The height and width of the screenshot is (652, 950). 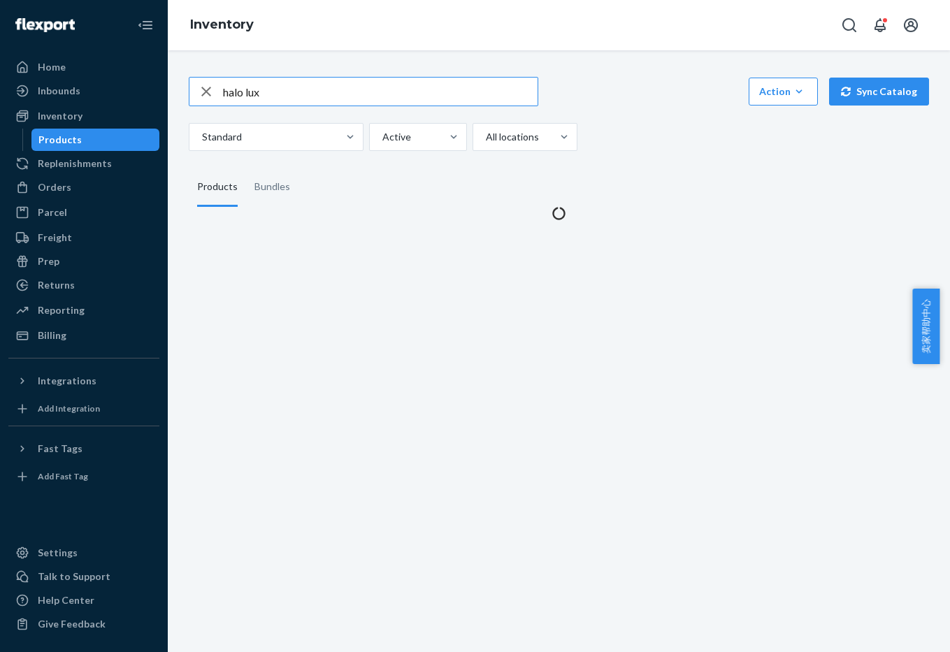 I want to click on div: Settings, so click(x=57, y=553).